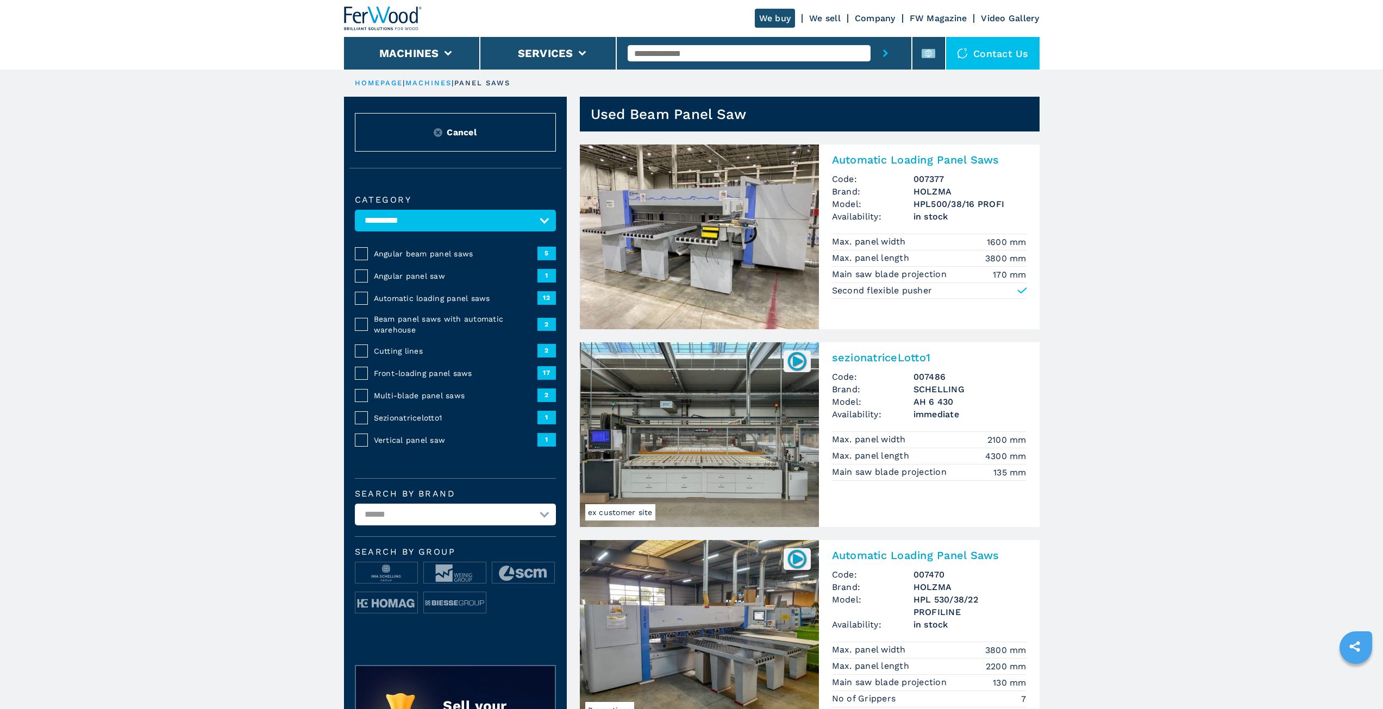 Image resolution: width=1383 pixels, height=709 pixels. I want to click on span: Sezionatricelotto1, so click(456, 418).